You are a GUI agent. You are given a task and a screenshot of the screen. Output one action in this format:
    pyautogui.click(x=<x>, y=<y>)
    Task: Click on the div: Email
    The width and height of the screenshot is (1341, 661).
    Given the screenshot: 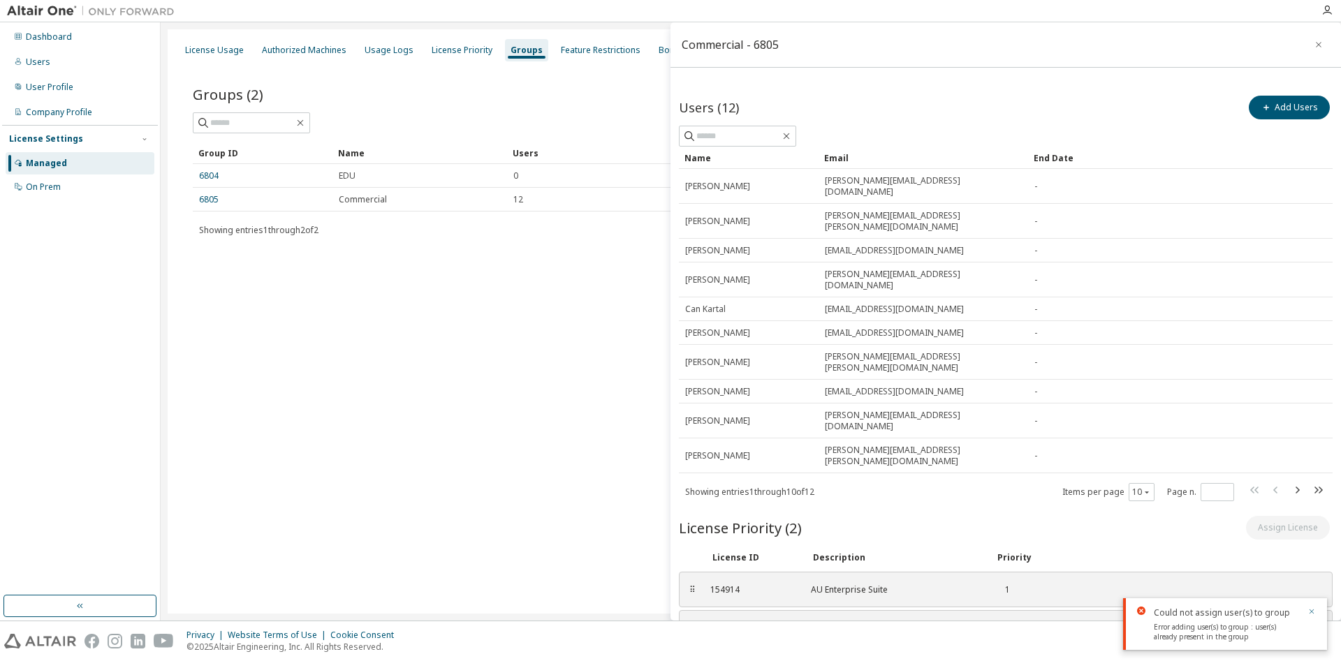 What is the action you would take?
    pyautogui.click(x=923, y=158)
    